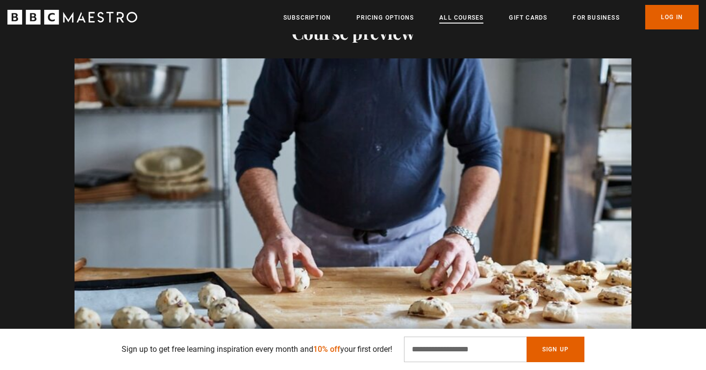 The height and width of the screenshot is (370, 706). I want to click on a: Pricing Options, so click(385, 18).